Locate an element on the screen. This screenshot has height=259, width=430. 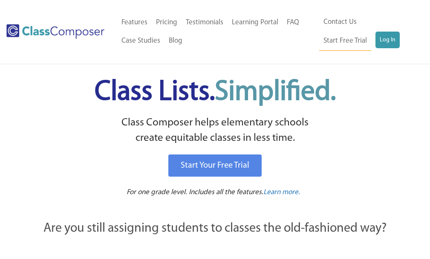
a: Start Free Trial is located at coordinates (345, 41).